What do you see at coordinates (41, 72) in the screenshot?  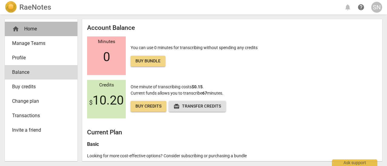 I see `a: Balance` at bounding box center [41, 72].